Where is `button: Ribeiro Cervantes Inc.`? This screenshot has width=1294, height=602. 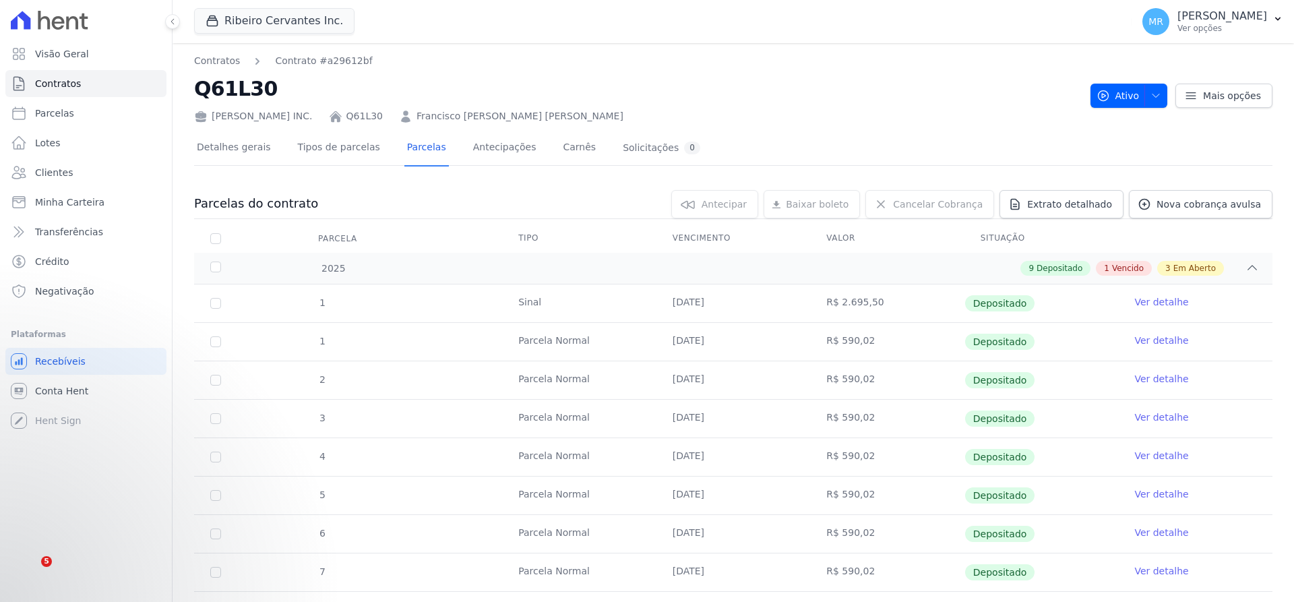 button: Ribeiro Cervantes Inc. is located at coordinates (274, 21).